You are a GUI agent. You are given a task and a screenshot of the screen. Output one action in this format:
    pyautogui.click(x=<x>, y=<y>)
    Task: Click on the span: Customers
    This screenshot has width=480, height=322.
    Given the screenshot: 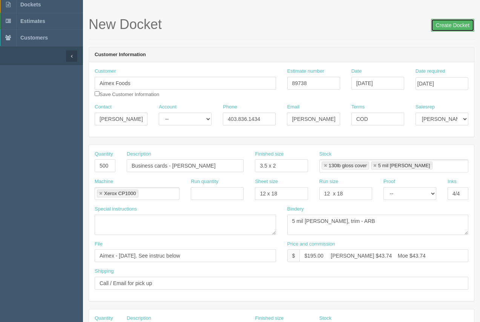 What is the action you would take?
    pyautogui.click(x=34, y=38)
    